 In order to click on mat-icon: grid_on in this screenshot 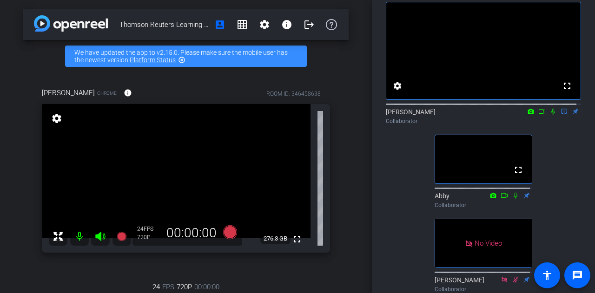, I will do `click(242, 25)`.